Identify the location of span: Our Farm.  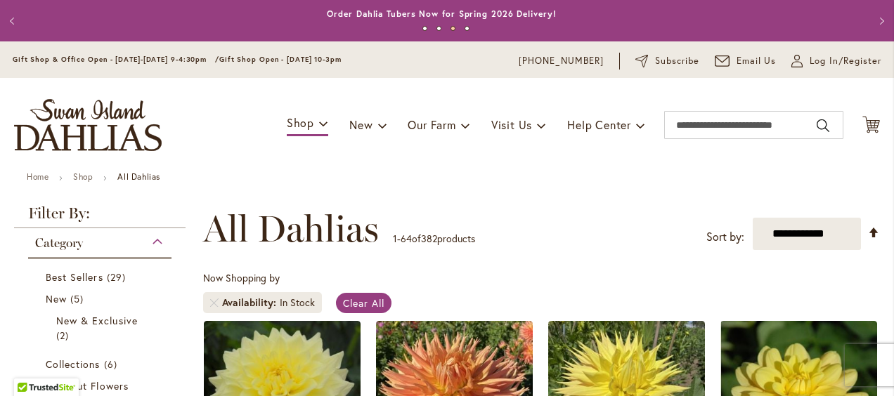
(432, 124).